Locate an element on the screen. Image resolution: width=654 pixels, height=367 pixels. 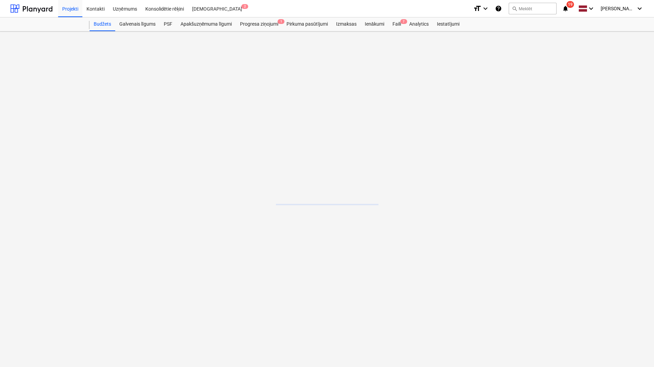
i: Zināšanu pamats is located at coordinates (499, 9).